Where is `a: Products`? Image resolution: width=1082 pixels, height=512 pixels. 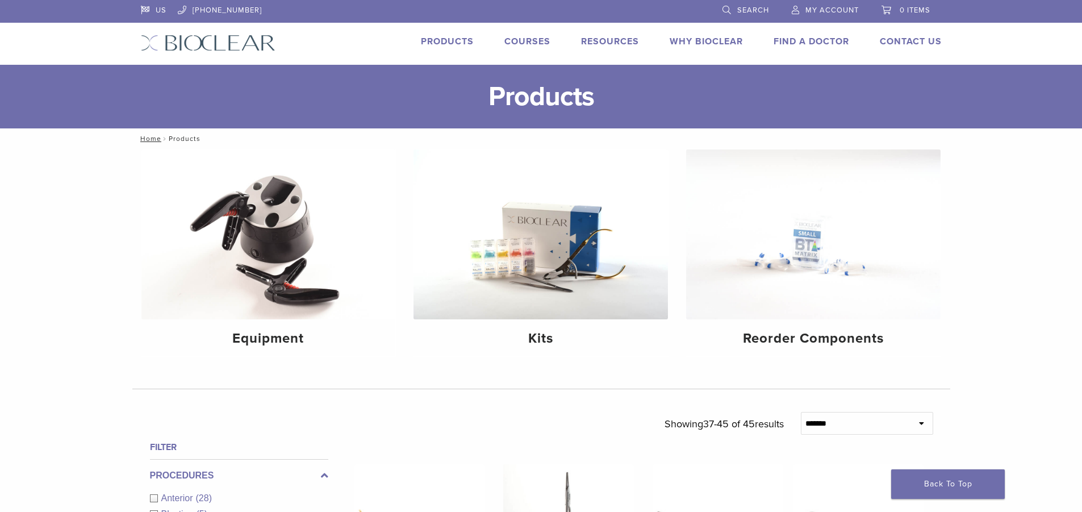
a: Products is located at coordinates (447, 41).